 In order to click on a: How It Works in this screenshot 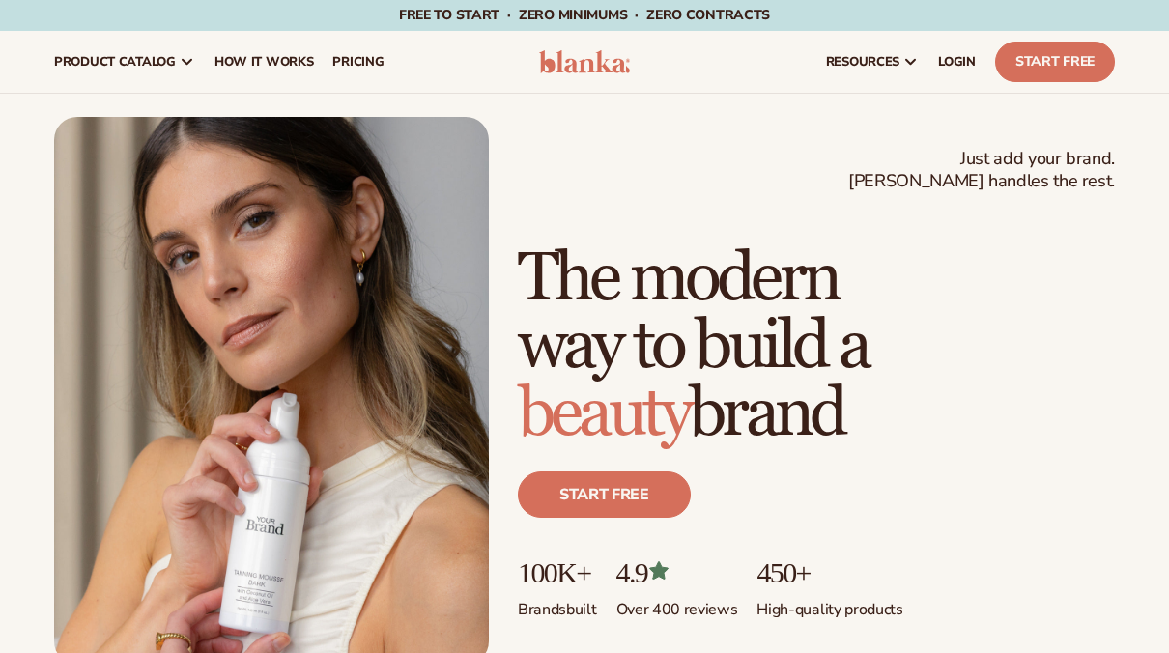, I will do `click(264, 62)`.